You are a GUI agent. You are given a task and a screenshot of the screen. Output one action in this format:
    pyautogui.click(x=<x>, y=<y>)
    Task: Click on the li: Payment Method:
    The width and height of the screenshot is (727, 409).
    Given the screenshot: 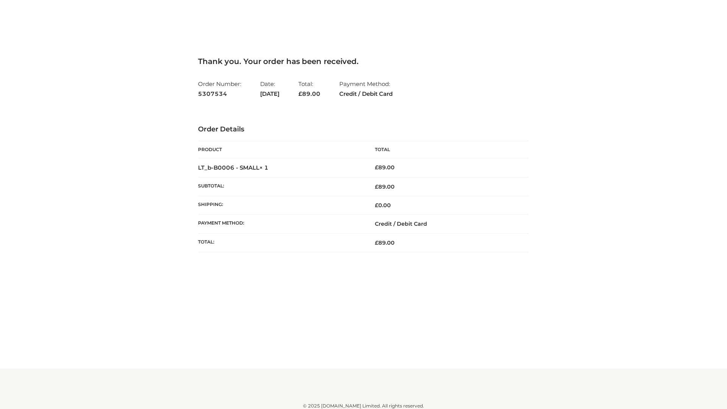 What is the action you would take?
    pyautogui.click(x=366, y=89)
    